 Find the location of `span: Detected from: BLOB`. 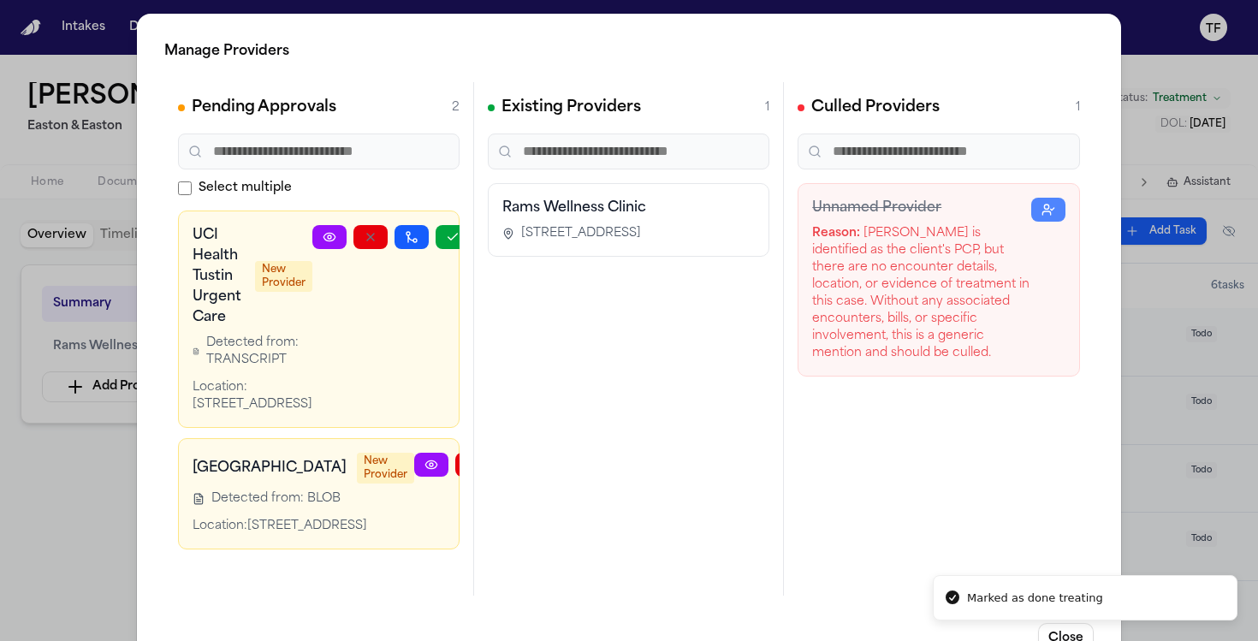

span: Detected from: BLOB is located at coordinates (276, 499).